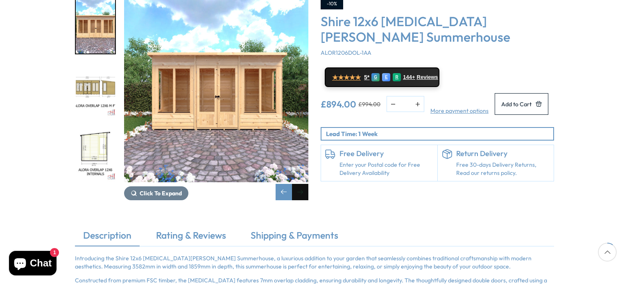  Describe the element at coordinates (107, 238) in the screenshot. I see `a: Description` at that location.